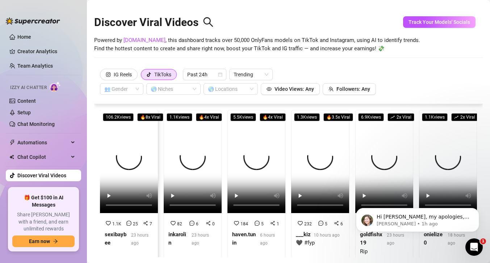 The height and width of the screenshot is (263, 490). Describe the element at coordinates (151, 224) in the screenshot. I see `span: 7` at that location.